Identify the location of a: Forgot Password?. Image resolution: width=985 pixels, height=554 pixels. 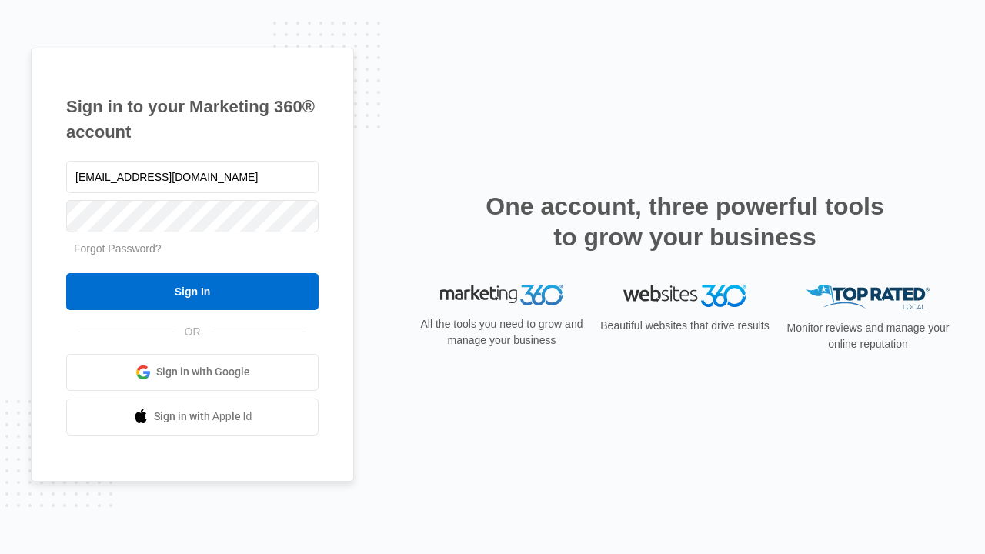
(118, 248).